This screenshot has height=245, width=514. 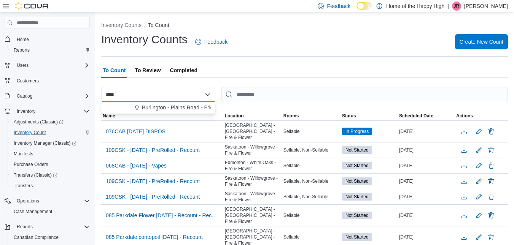 I want to click on span: Edmonton - White Oaks - Fire & Flower, so click(x=252, y=166).